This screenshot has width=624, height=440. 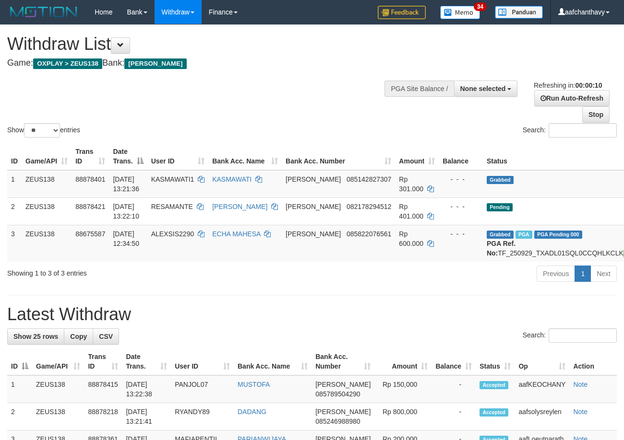 What do you see at coordinates (202, 390) in the screenshot?
I see `td: PANJOL07` at bounding box center [202, 390].